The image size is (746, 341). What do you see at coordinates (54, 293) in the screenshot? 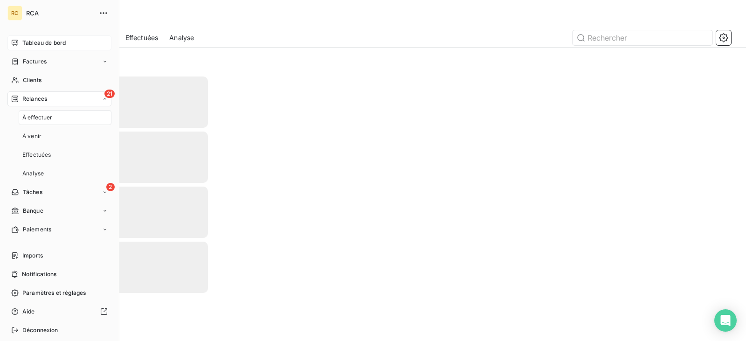
I see `span: Paramètres et réglages` at bounding box center [54, 293].